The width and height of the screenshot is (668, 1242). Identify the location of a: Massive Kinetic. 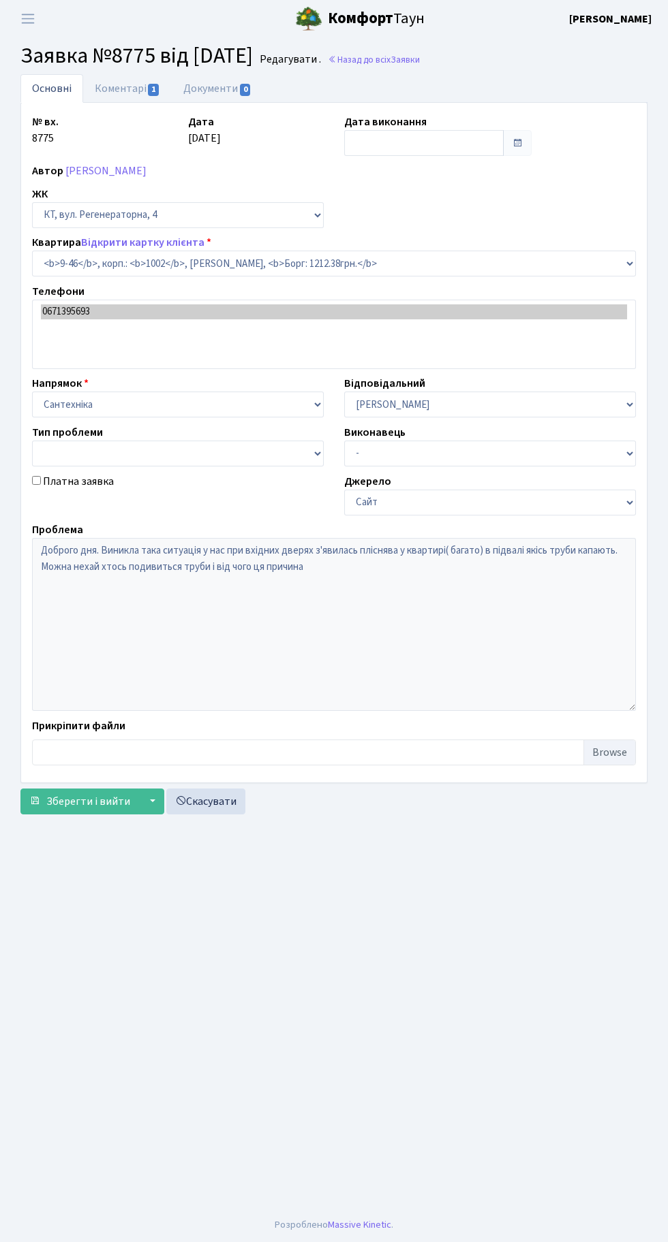
(359, 1225).